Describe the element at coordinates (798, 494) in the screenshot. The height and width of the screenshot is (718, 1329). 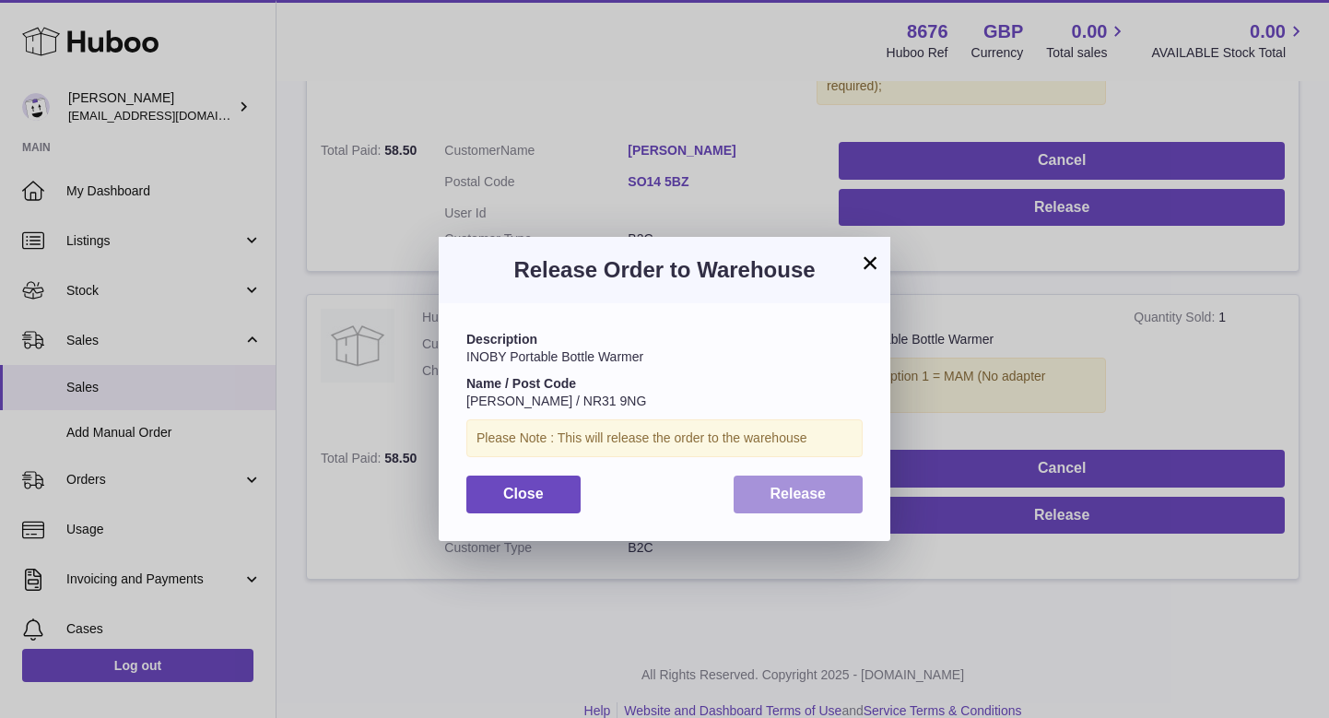
I see `button: Release` at that location.